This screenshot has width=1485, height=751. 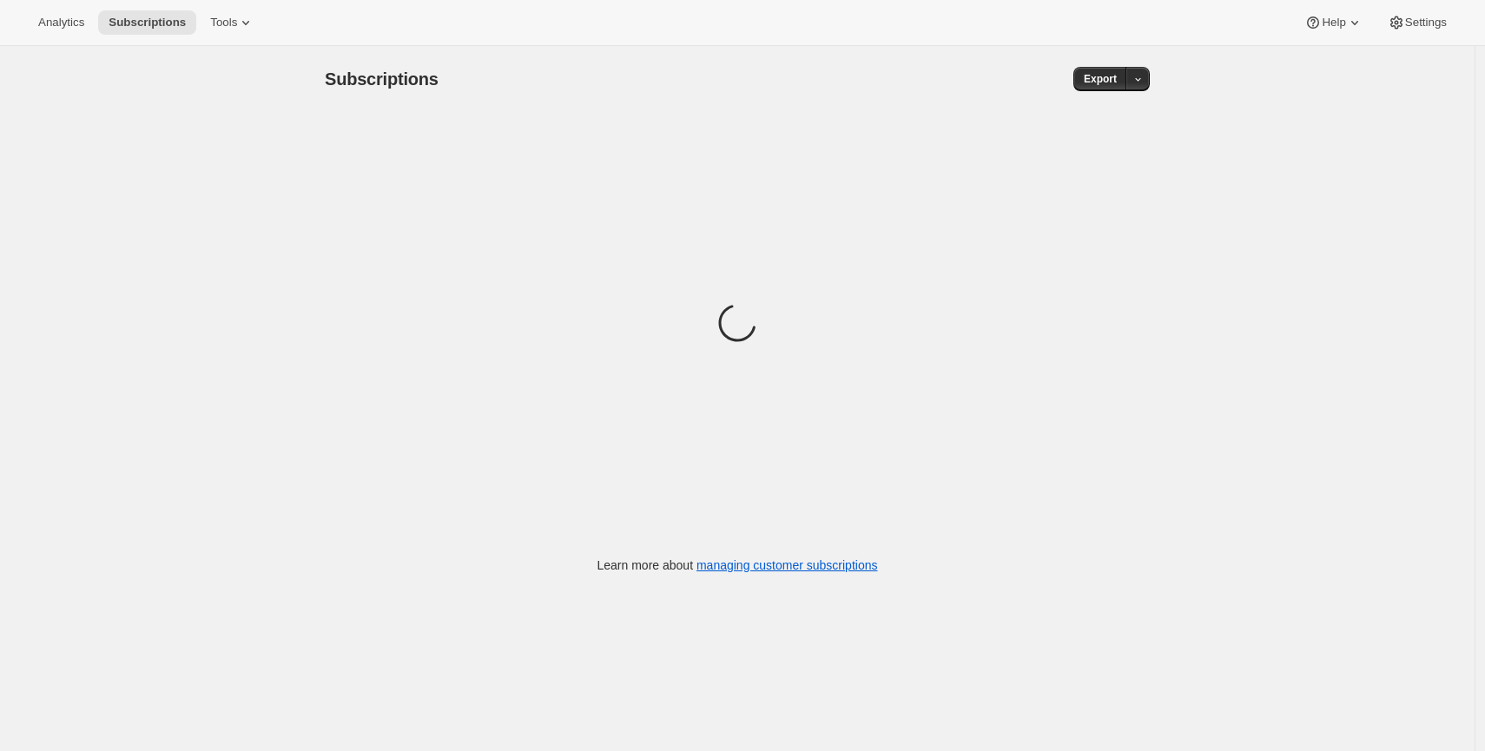 I want to click on p: Learn more about, so click(x=737, y=565).